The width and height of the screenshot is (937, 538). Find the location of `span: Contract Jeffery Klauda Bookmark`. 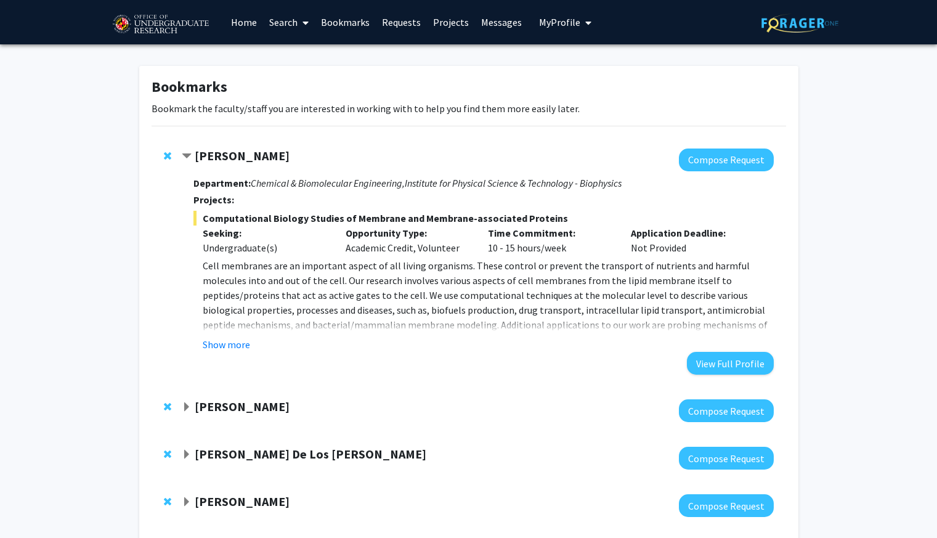

span: Contract Jeffery Klauda Bookmark is located at coordinates (187, 157).